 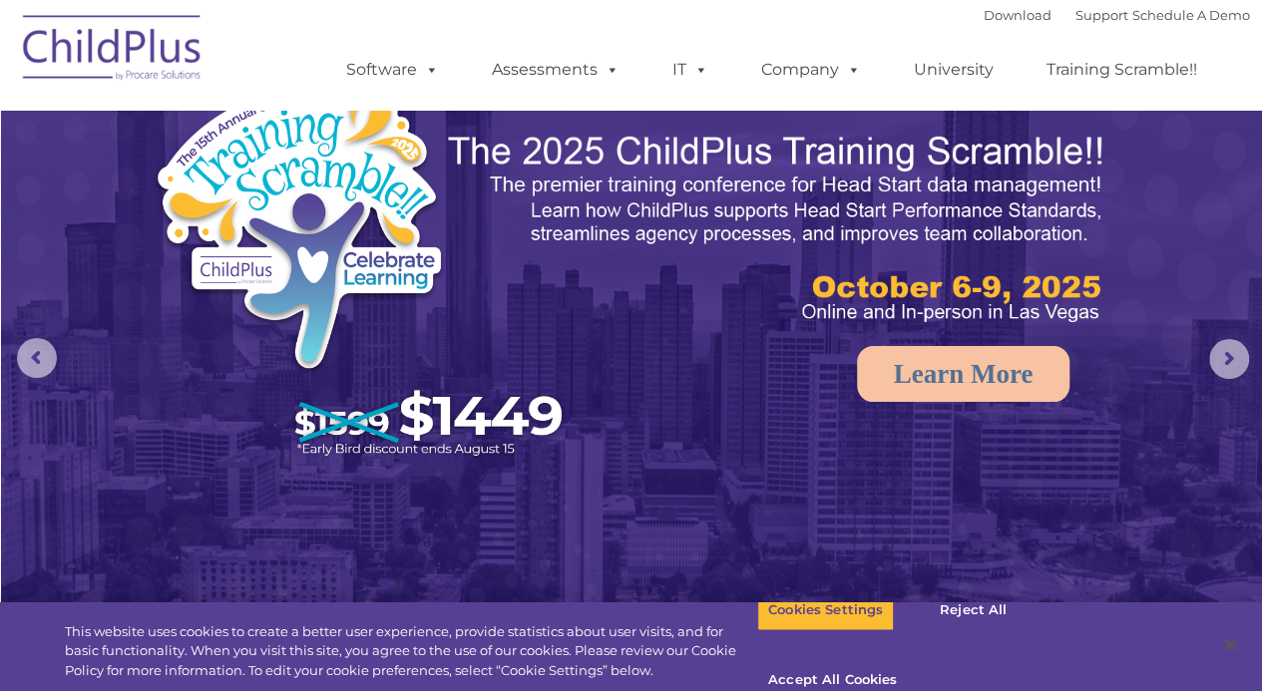 I want to click on a: Software, so click(x=392, y=70).